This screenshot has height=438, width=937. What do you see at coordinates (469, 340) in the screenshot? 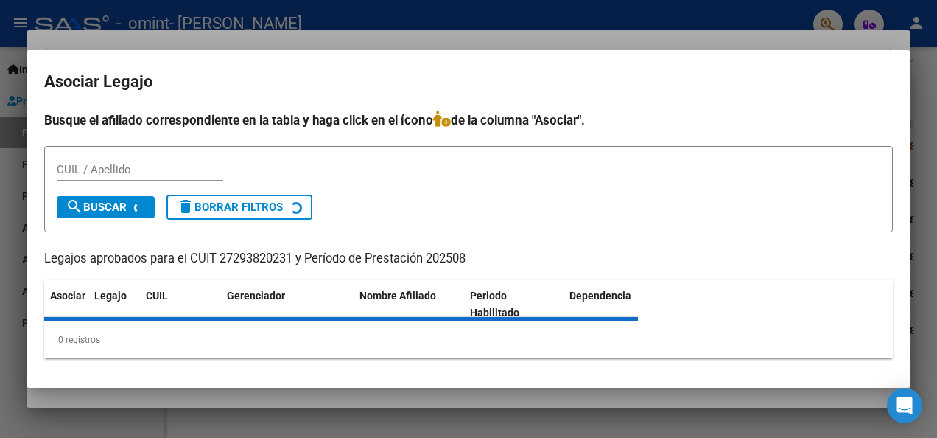
I see `div: 0 registros` at bounding box center [469, 340].